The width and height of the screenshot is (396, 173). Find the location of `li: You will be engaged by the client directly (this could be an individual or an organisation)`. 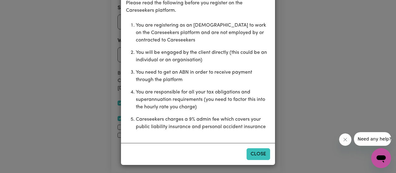

li: You will be engaged by the client directly (this could be an individual or an organisation) is located at coordinates (203, 56).